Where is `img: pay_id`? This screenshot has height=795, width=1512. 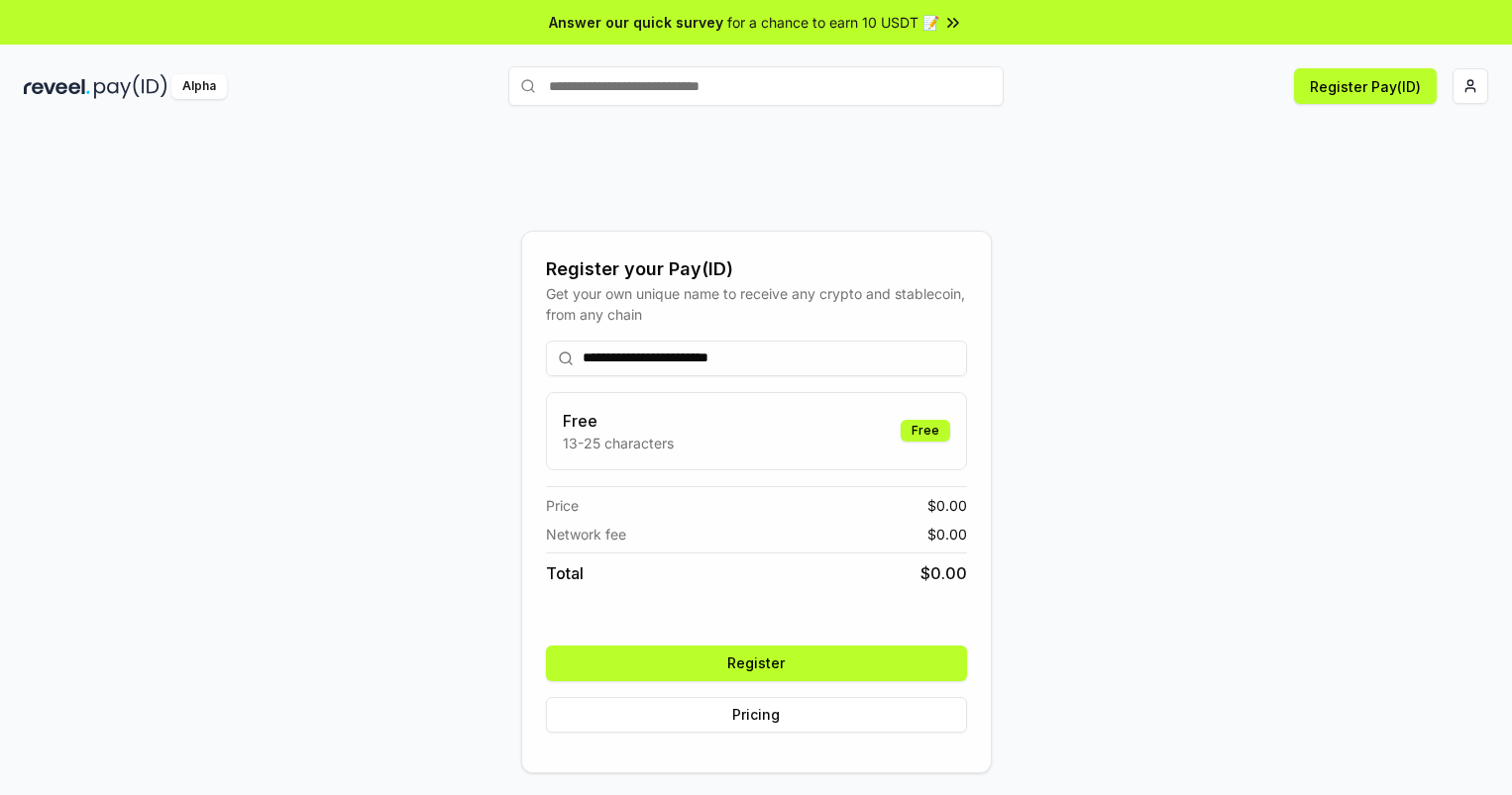
img: pay_id is located at coordinates (131, 86).